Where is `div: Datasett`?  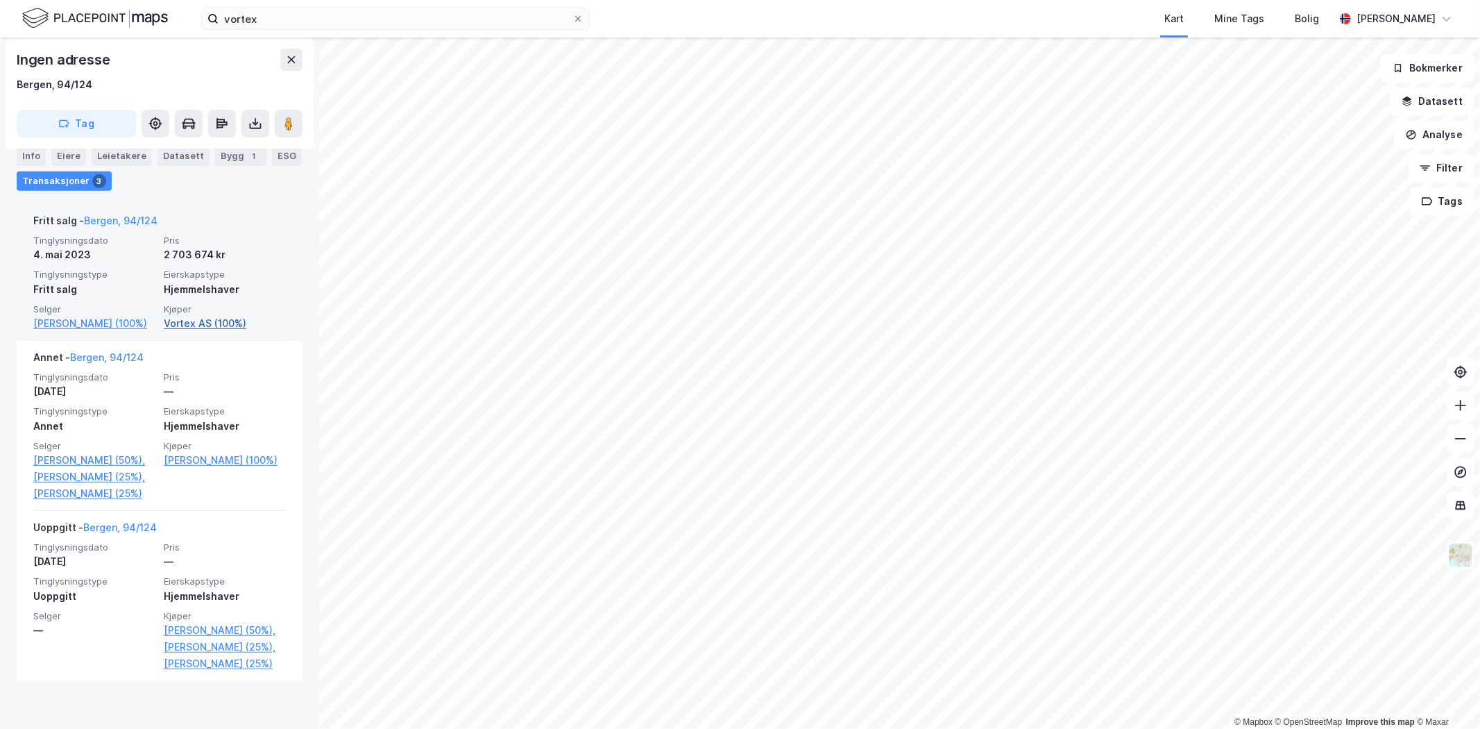 div: Datasett is located at coordinates (183, 156).